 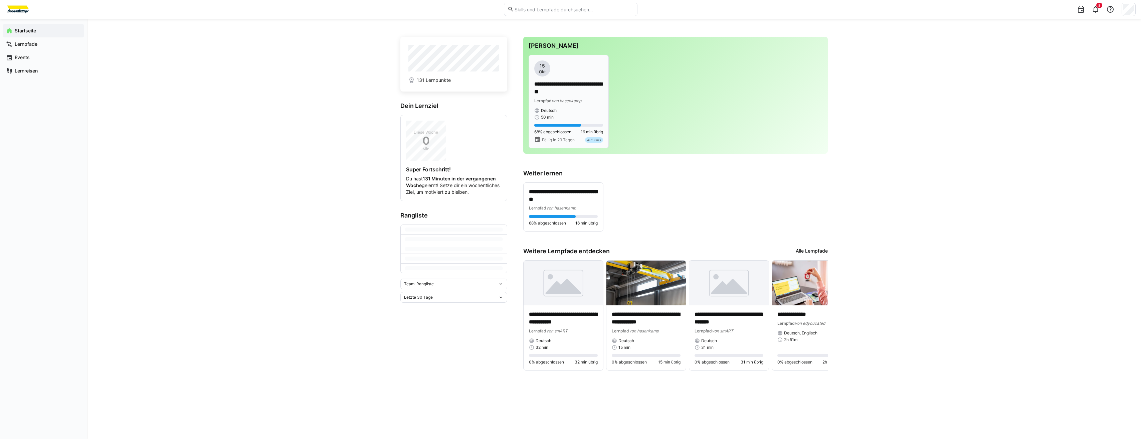 I want to click on span: 32 min, so click(x=542, y=347).